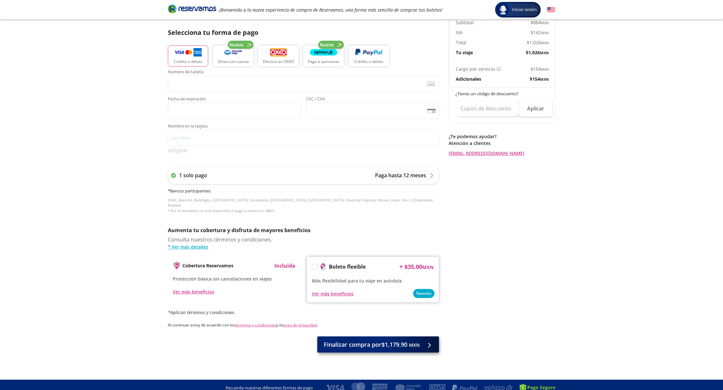 This screenshot has height=390, width=723. Describe the element at coordinates (536, 108) in the screenshot. I see `button: Aplicar` at that location.